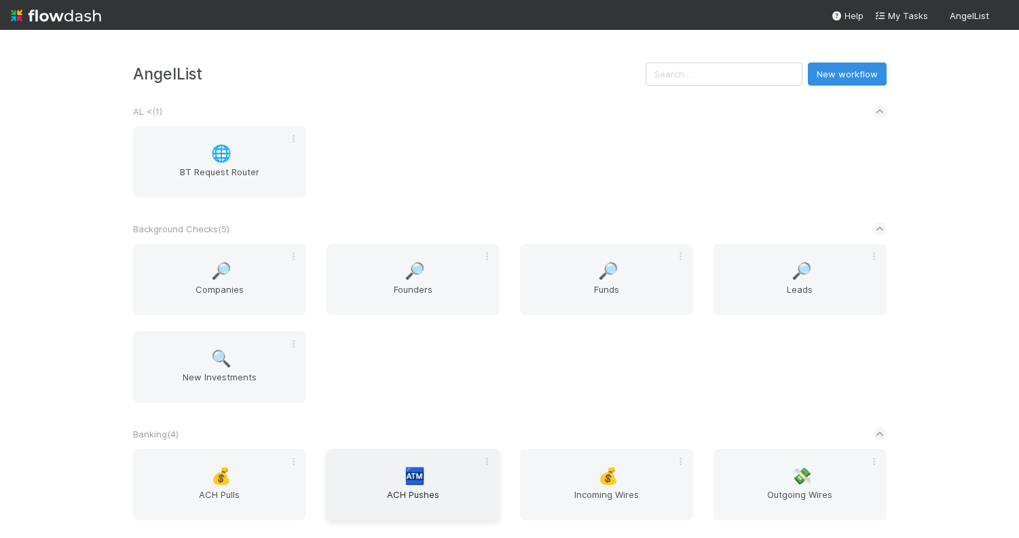 This screenshot has width=1019, height=538. Describe the element at coordinates (219, 367) in the screenshot. I see `a: 🔍New Investments` at that location.